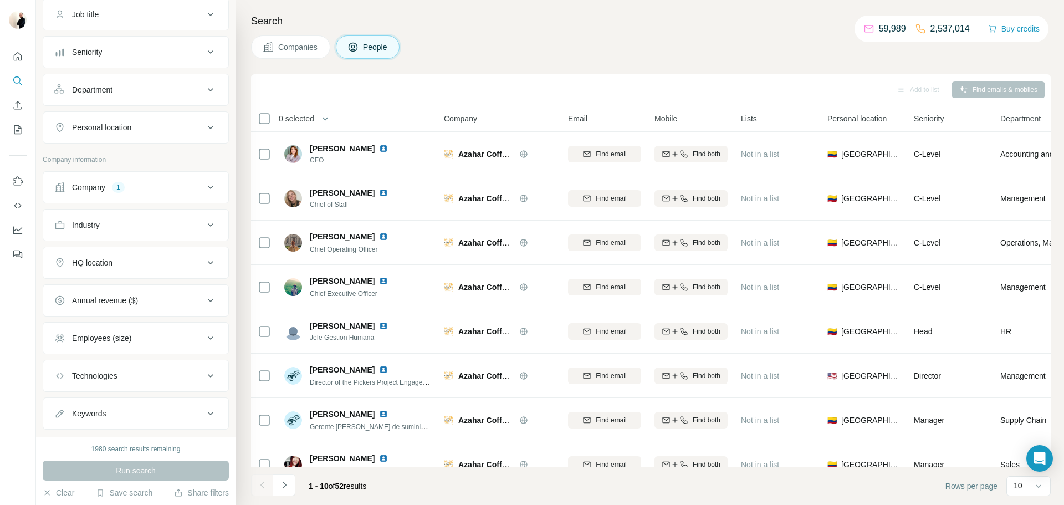 This screenshot has height=505, width=1064. What do you see at coordinates (18, 105) in the screenshot?
I see `button: Enrich CSV` at bounding box center [18, 105].